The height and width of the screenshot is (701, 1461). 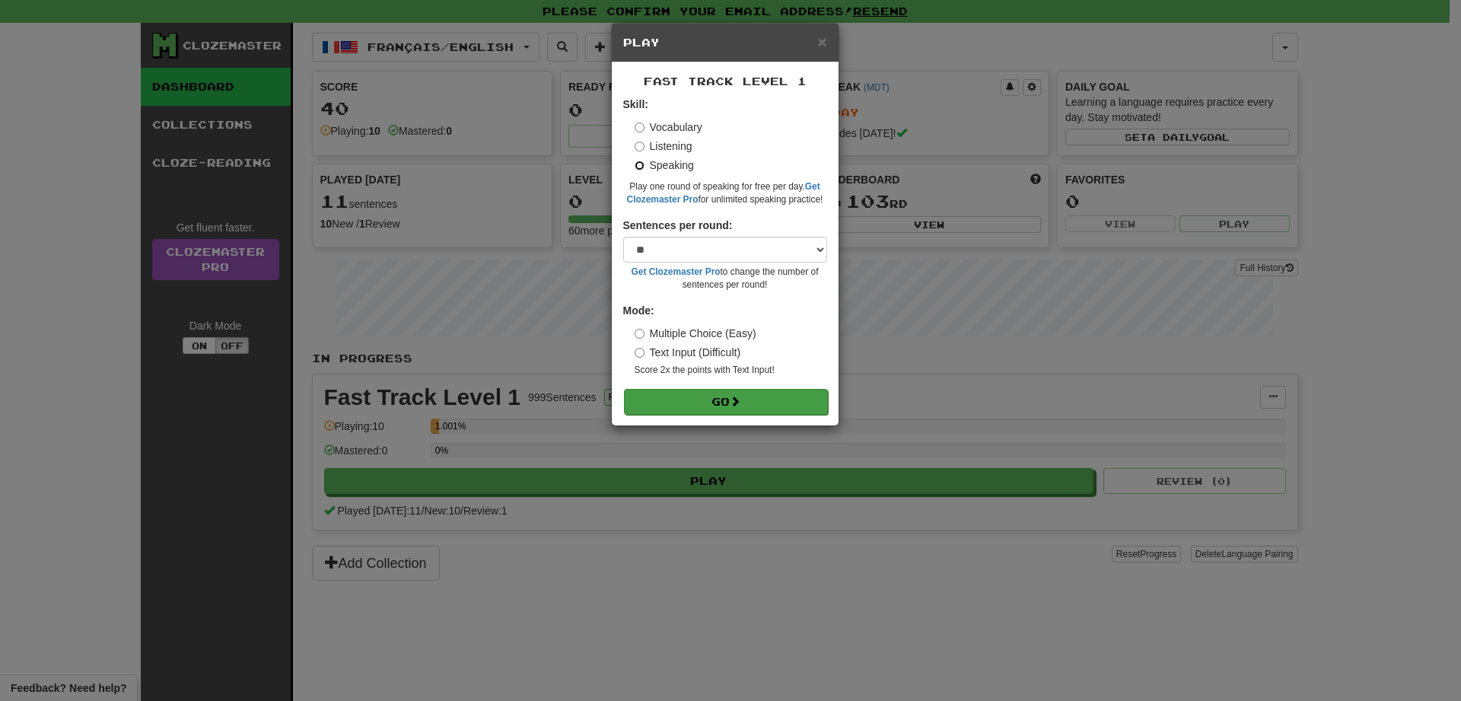 I want to click on label: Text Input (Difficult), so click(x=688, y=352).